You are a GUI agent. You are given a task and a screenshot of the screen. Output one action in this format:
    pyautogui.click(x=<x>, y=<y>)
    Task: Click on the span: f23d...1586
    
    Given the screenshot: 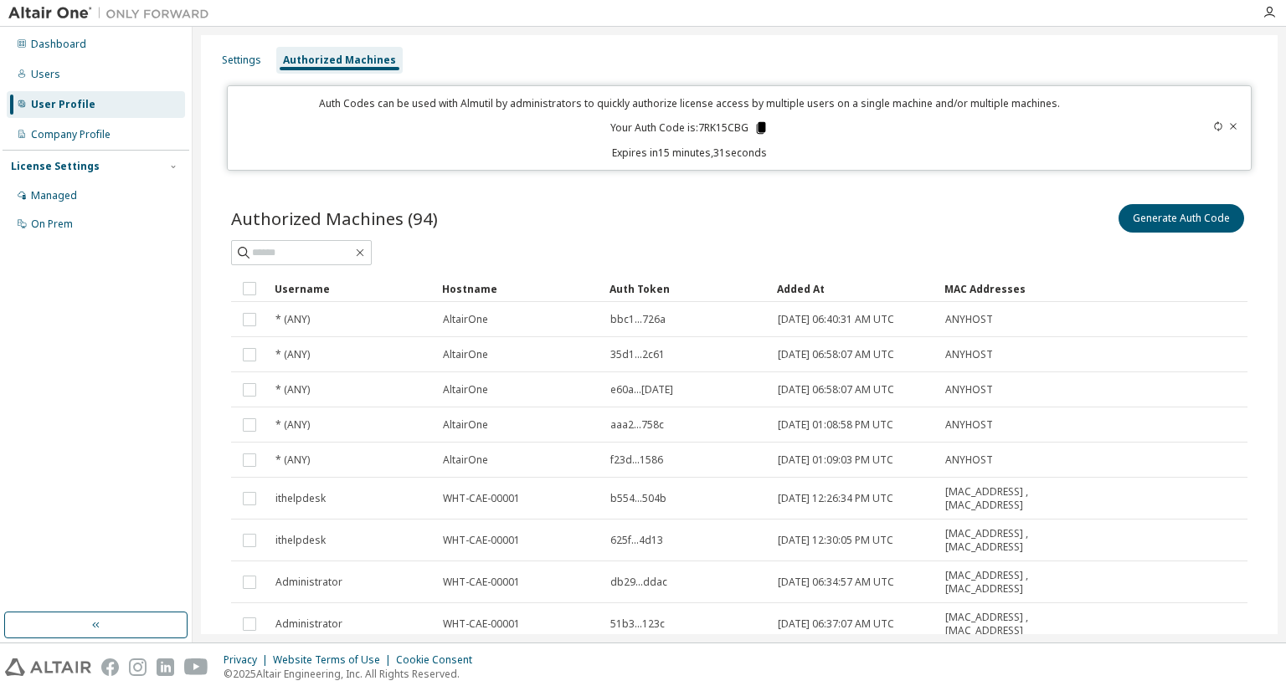 What is the action you would take?
    pyautogui.click(x=636, y=460)
    